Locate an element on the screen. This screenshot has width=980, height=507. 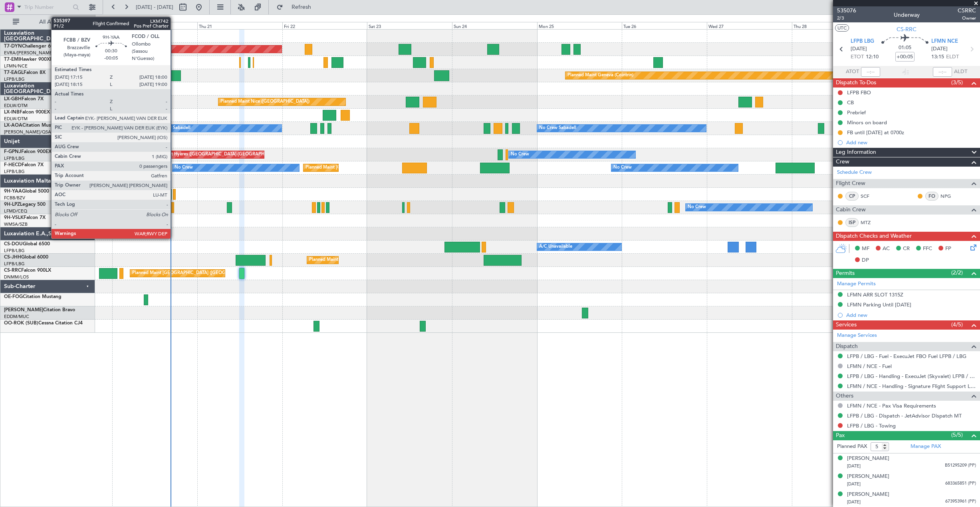
span: Dispatch To-Dos is located at coordinates (856, 83).